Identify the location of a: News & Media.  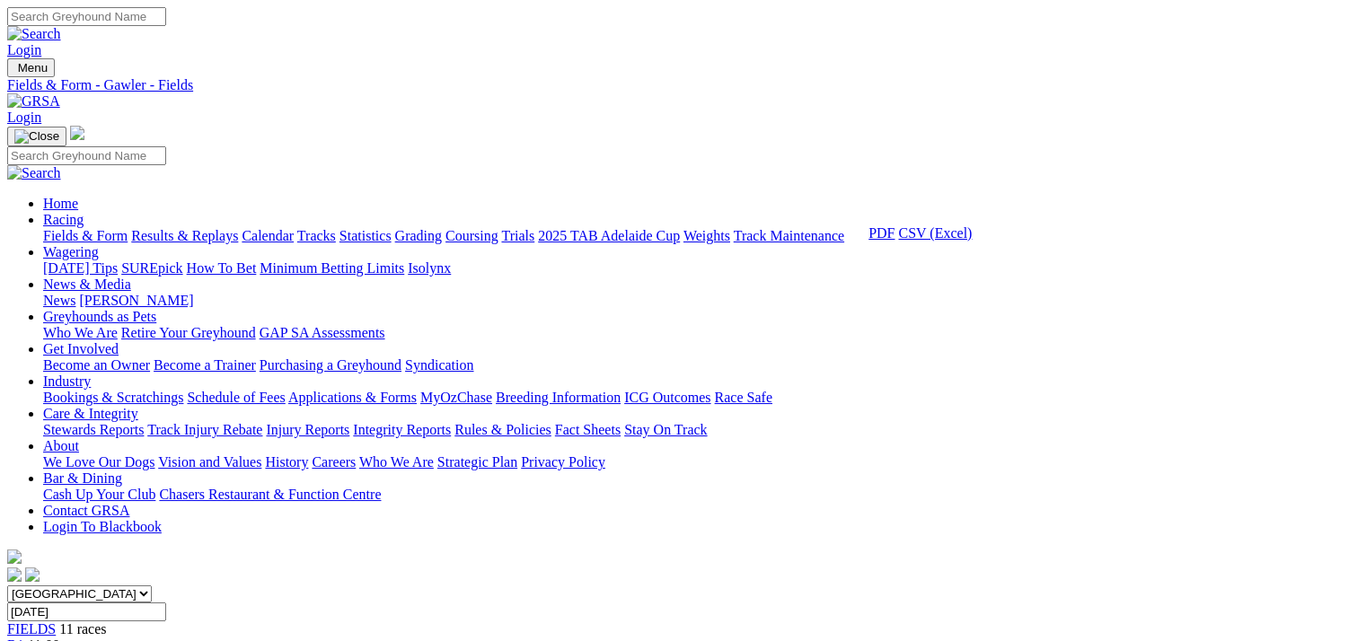
(87, 284).